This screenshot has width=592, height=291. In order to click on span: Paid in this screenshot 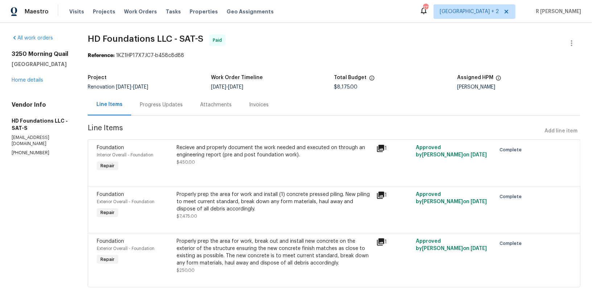, I will do `click(218, 40)`.